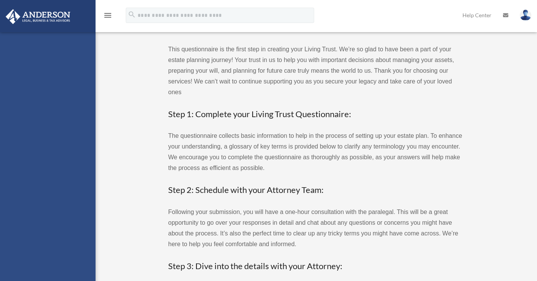  What do you see at coordinates (108, 16) in the screenshot?
I see `a: menu` at bounding box center [108, 16].